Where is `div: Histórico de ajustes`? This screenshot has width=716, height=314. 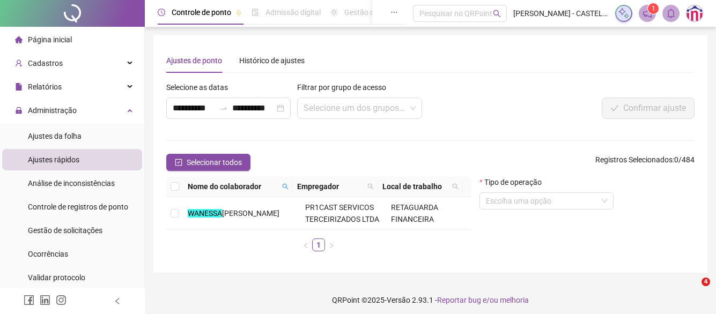
div: Histórico de ajustes is located at coordinates (272, 61).